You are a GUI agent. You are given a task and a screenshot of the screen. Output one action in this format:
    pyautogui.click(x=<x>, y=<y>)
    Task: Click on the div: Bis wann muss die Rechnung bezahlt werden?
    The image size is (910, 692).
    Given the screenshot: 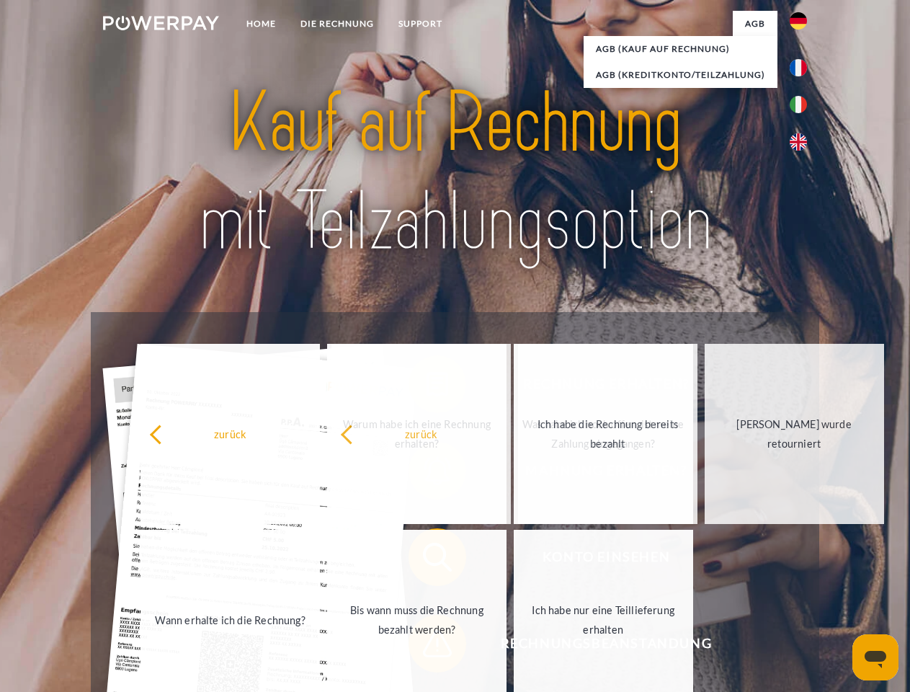 What is the action you would take?
    pyautogui.click(x=417, y=620)
    